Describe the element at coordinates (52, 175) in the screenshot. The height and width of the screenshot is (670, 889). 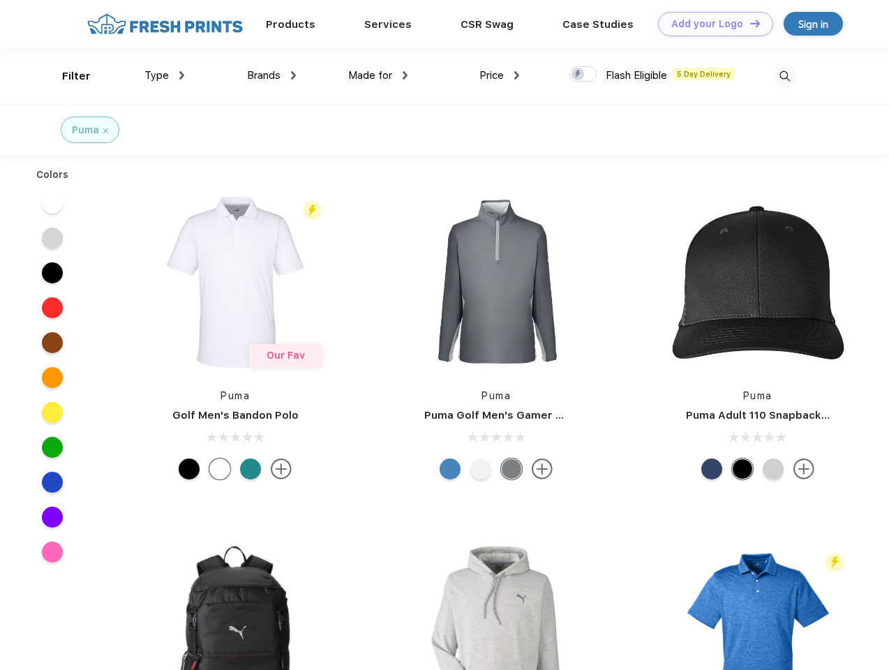
I see `div: Colors` at that location.